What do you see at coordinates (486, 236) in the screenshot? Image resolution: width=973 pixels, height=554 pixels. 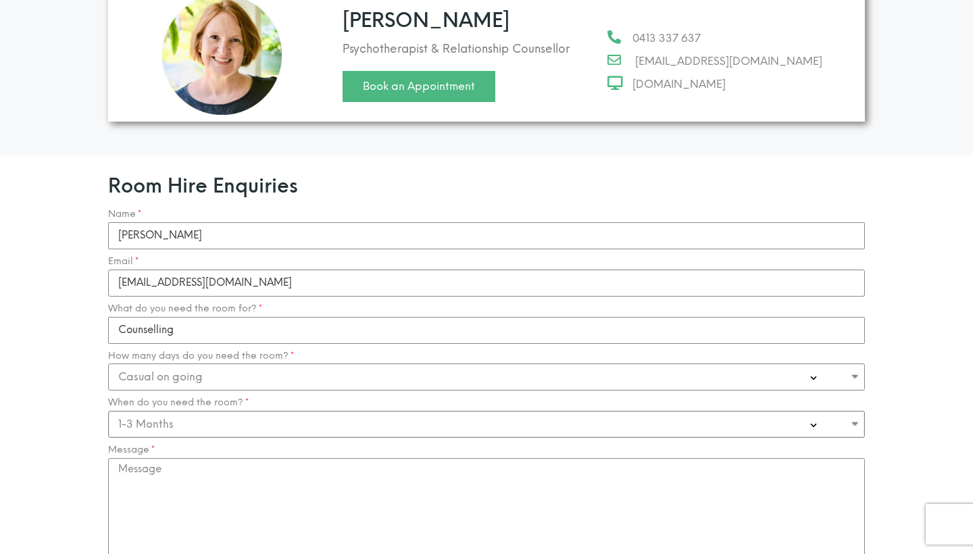 I see `input: Name` at bounding box center [486, 236].